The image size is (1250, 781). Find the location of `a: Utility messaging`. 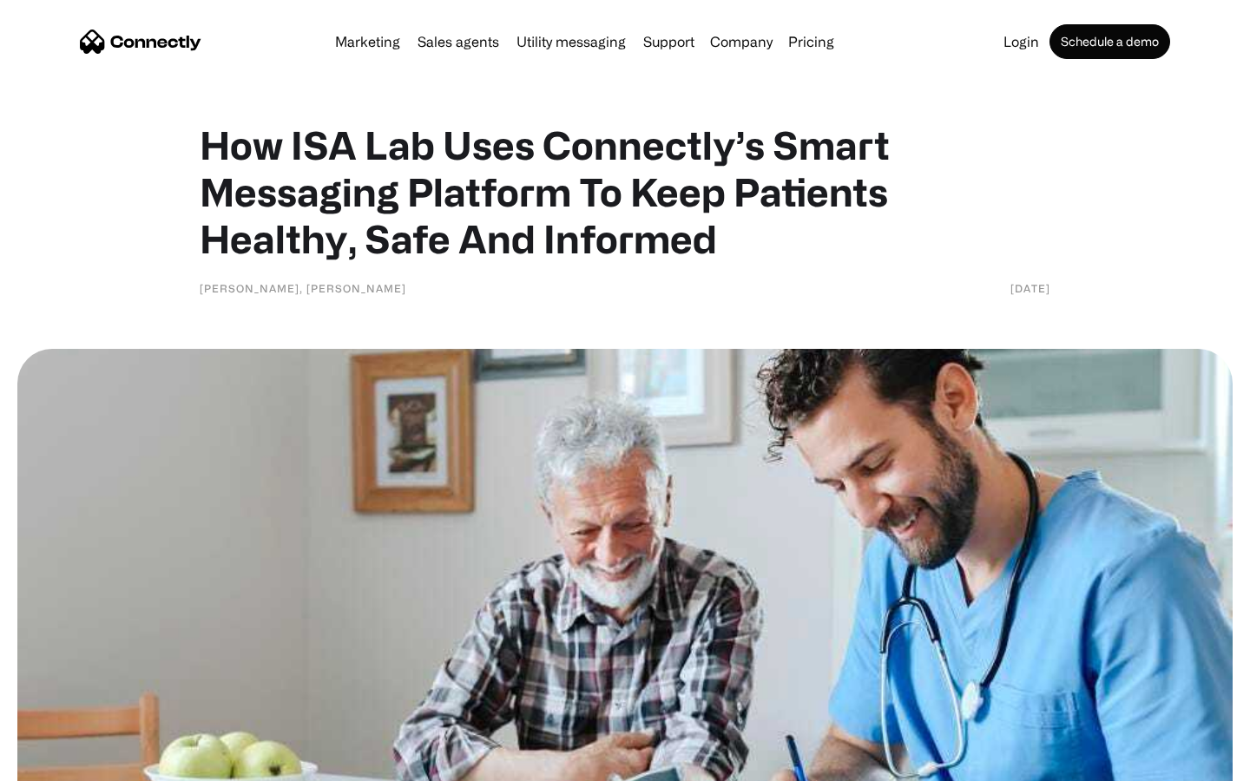

a: Utility messaging is located at coordinates (571, 42).